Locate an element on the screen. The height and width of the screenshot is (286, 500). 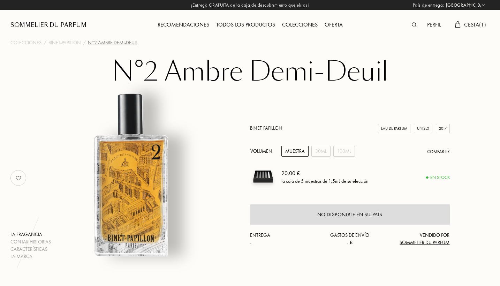
a: Sommelier du Parfum is located at coordinates (48, 25).